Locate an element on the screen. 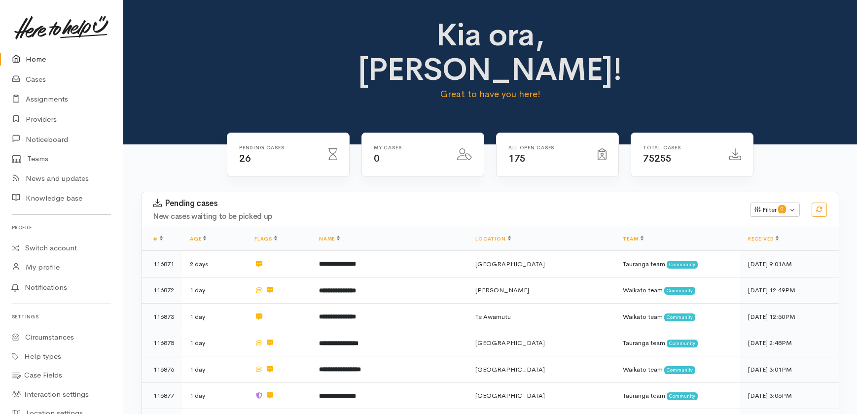 The image size is (857, 414). td: 116877 is located at coordinates (162, 396).